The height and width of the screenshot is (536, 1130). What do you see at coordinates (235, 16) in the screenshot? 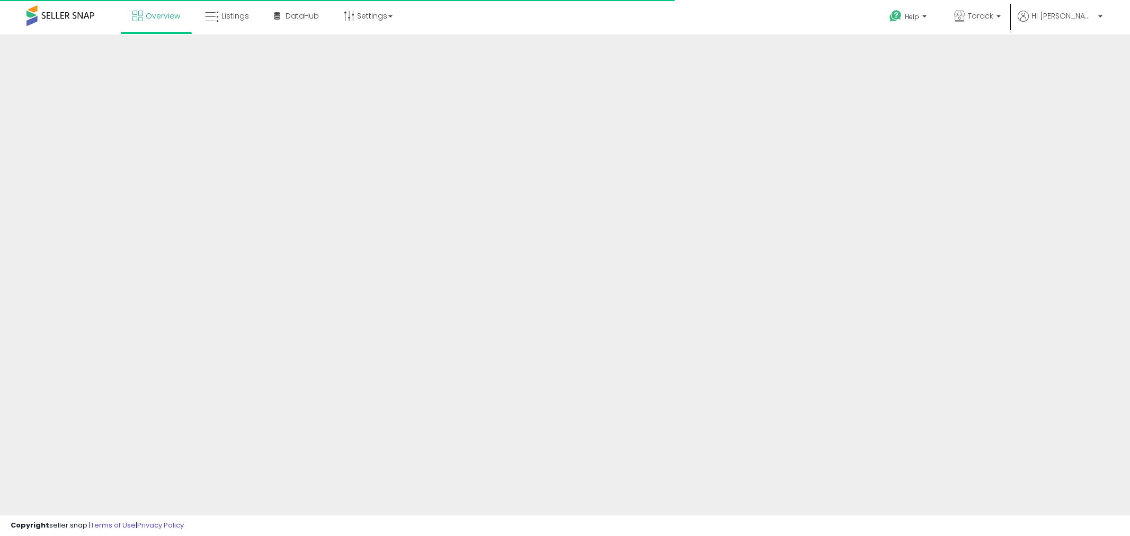
I see `span: Listings` at bounding box center [235, 16].